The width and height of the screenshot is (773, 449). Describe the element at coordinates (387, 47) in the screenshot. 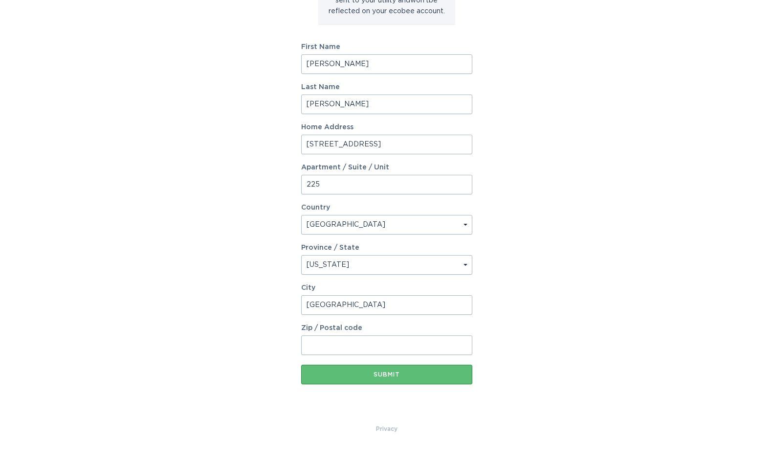

I see `label: First Name` at that location.